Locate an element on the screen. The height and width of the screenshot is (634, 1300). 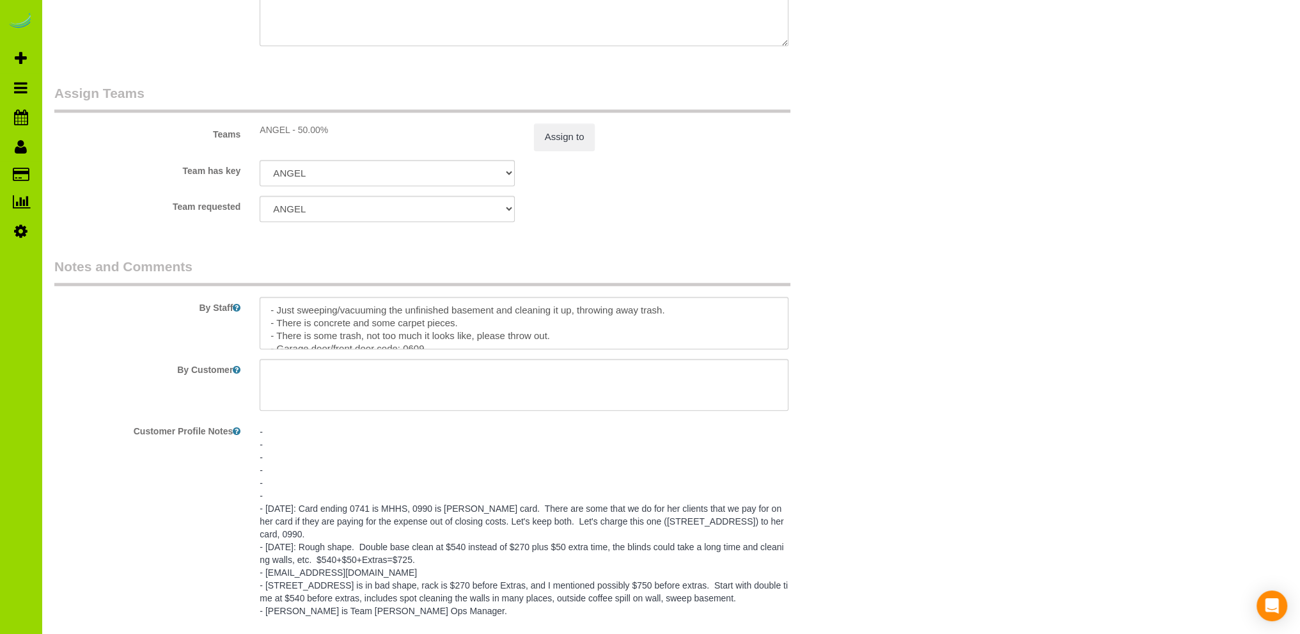
label: By Customer is located at coordinates (147, 367).